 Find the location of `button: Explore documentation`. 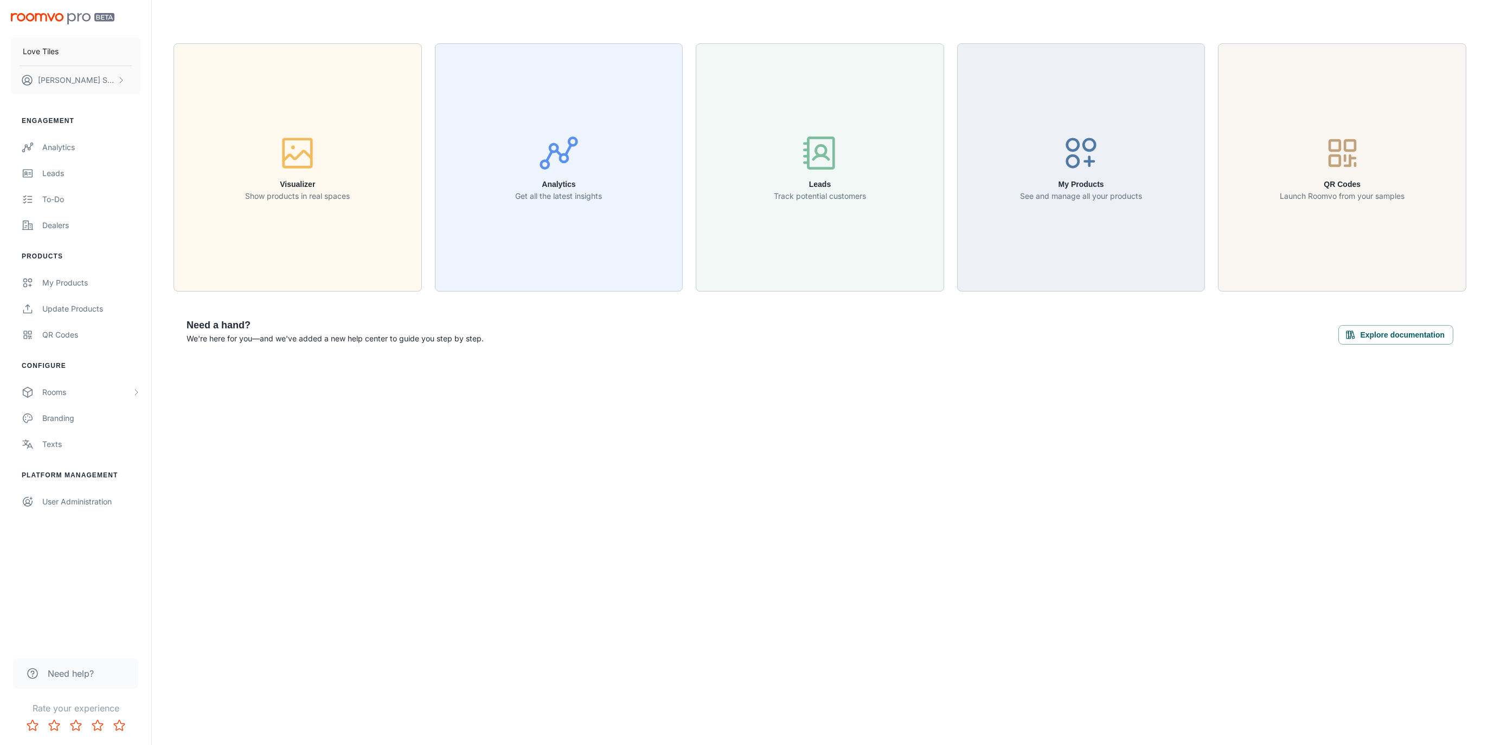

button: Explore documentation is located at coordinates (1395, 335).